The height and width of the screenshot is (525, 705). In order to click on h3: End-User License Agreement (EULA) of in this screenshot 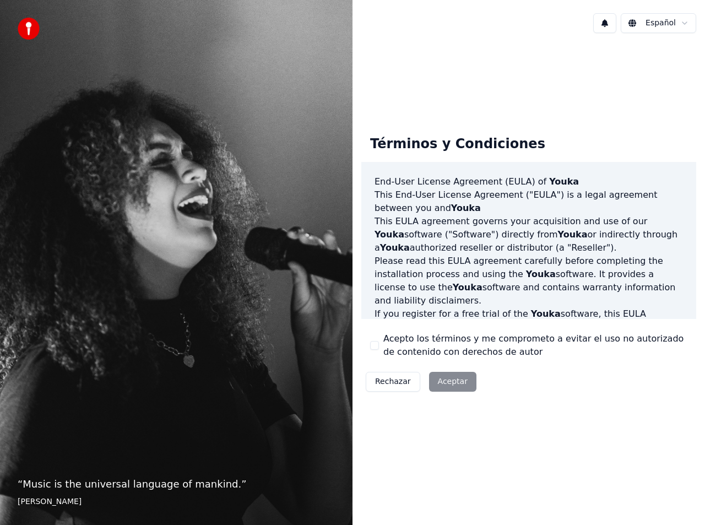, I will do `click(528, 182)`.